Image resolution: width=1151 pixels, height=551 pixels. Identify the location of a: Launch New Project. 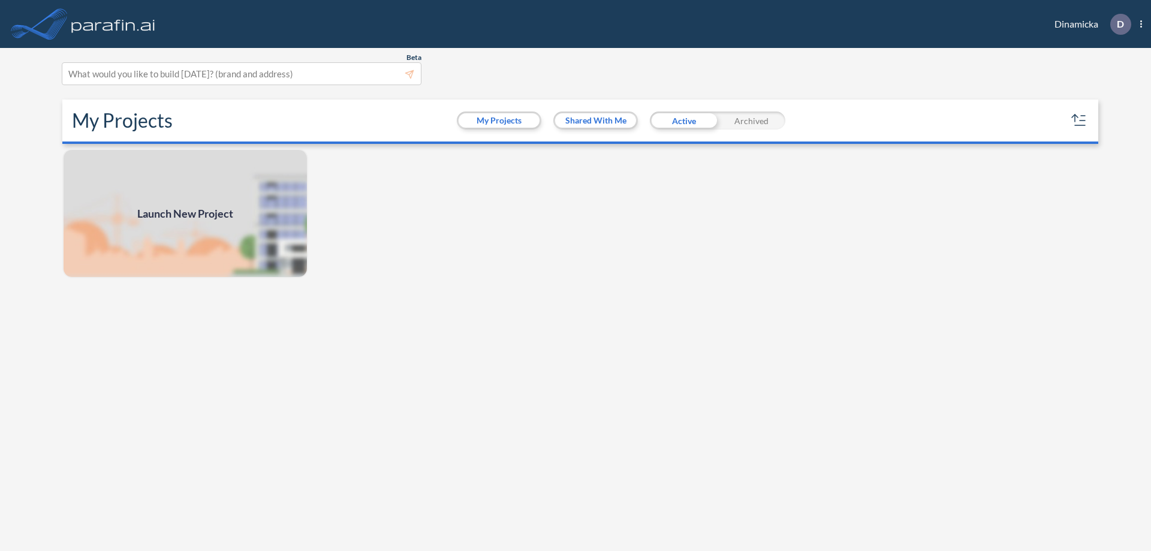
(185, 213).